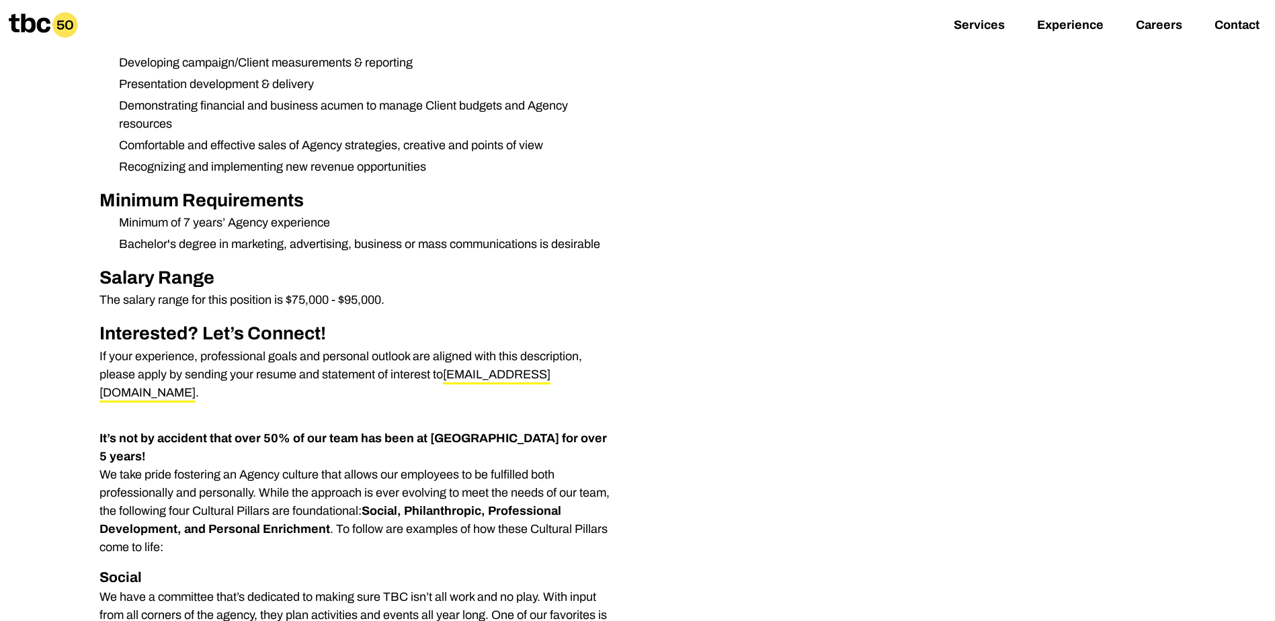 This screenshot has height=621, width=1275. What do you see at coordinates (362, 115) in the screenshot?
I see `li: Demonstrating financial and business acumen to manage Client budgets and Agency resources` at bounding box center [362, 115].